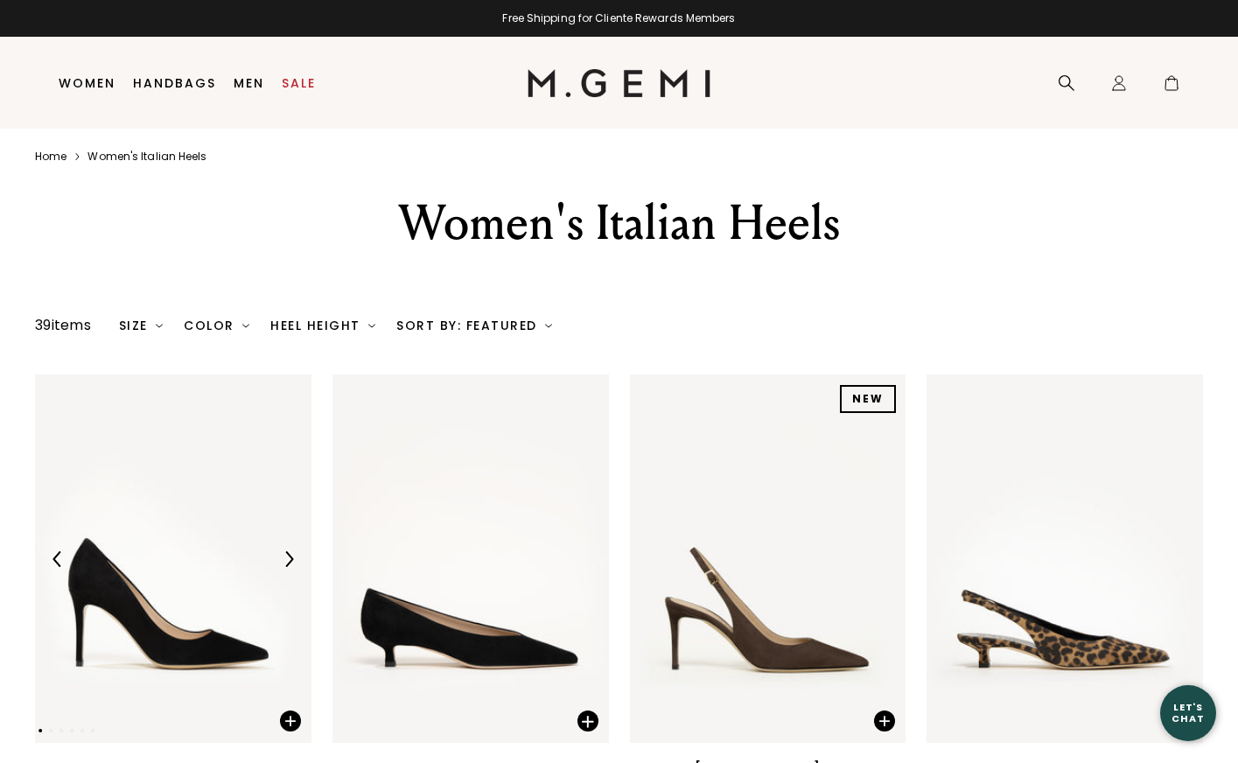 Image resolution: width=1238 pixels, height=763 pixels. What do you see at coordinates (619, 223) in the screenshot?
I see `div: Women's Italian Heels` at bounding box center [619, 223].